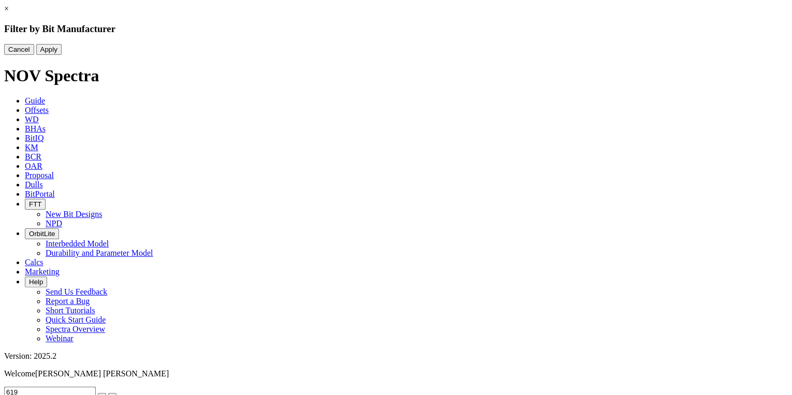 The image size is (792, 395). Describe the element at coordinates (35, 204) in the screenshot. I see `span: FTT` at that location.